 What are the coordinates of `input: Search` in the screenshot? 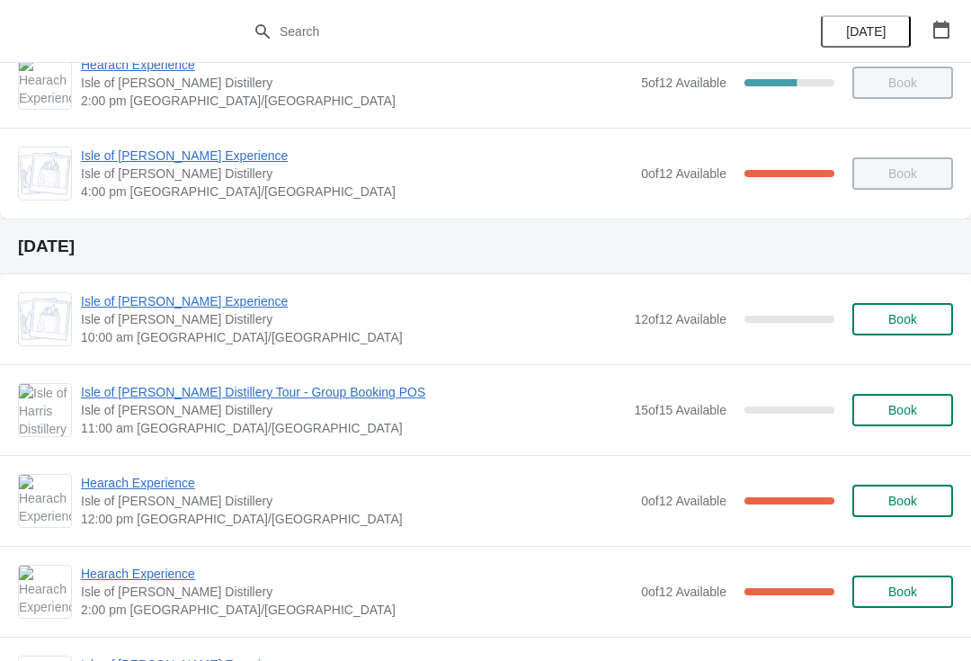 It's located at (504, 31).